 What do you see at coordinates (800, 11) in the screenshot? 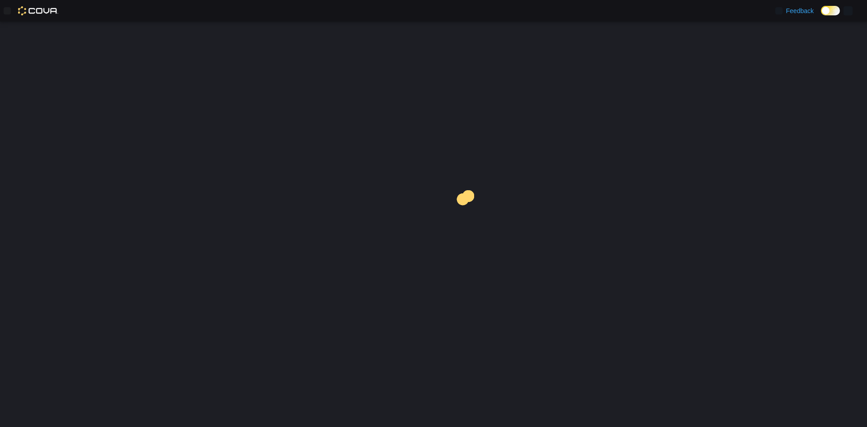
I see `span: Feedback` at bounding box center [800, 11].